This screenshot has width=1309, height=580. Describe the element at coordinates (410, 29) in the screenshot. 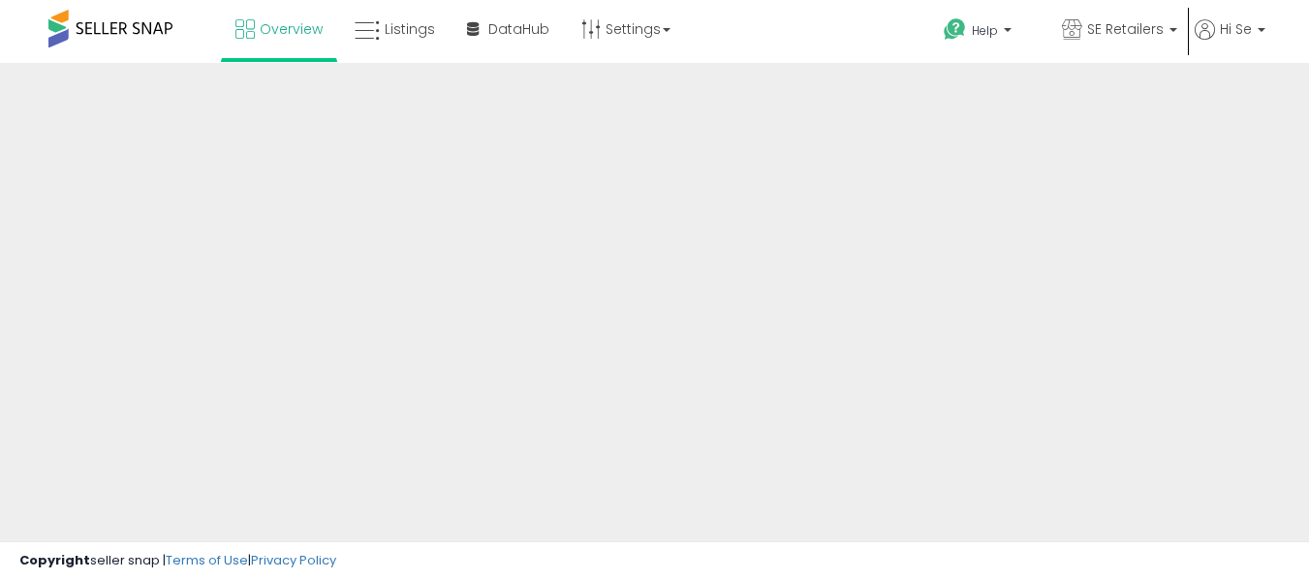

I see `span: Listings` at that location.